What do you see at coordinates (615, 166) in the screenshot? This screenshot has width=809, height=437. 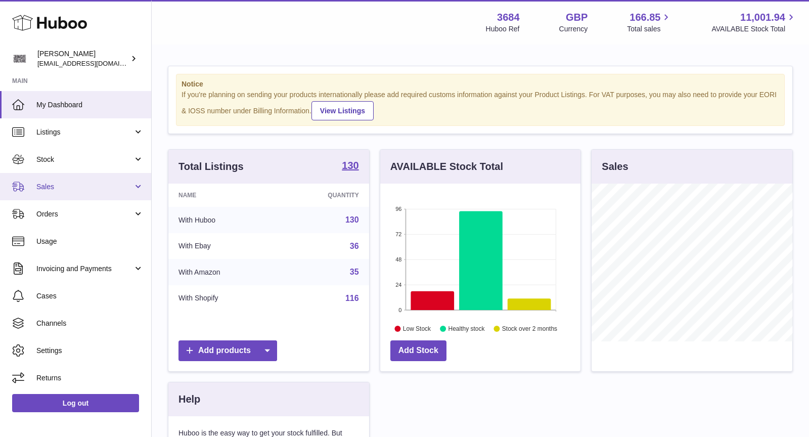 I see `h3: Sales` at bounding box center [615, 166].